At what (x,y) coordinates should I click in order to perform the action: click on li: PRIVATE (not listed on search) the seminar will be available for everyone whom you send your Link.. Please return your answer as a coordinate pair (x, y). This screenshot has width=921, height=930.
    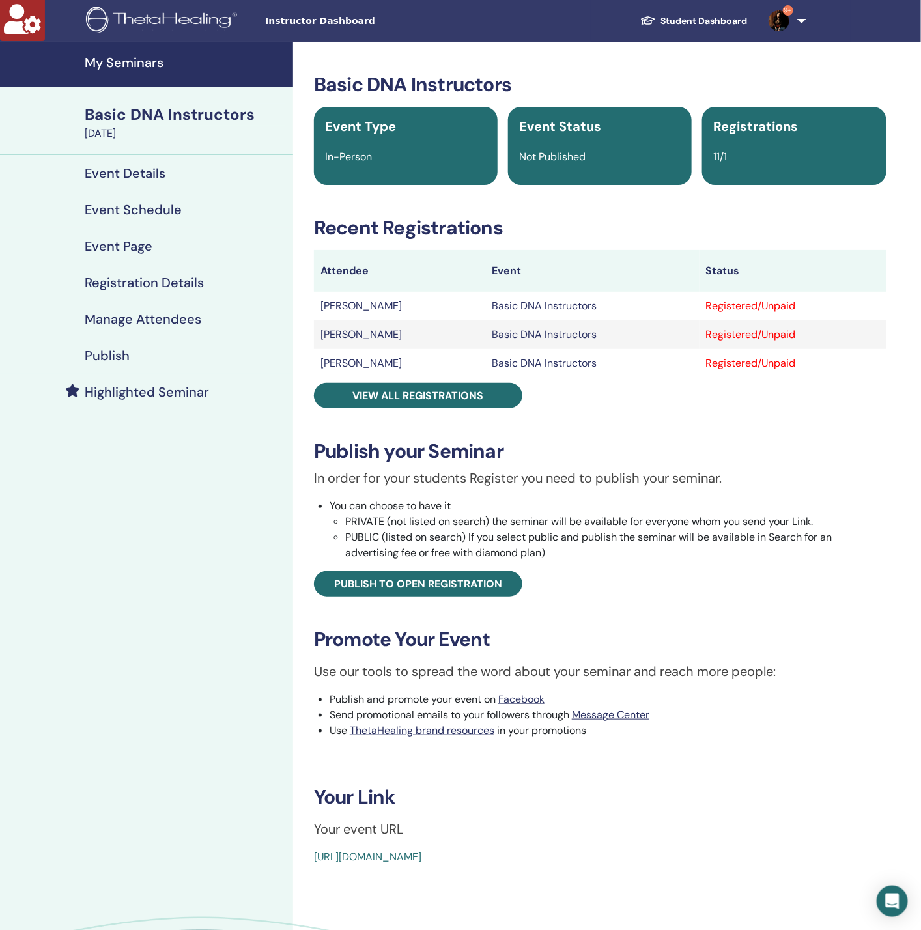
    Looking at the image, I should click on (616, 522).